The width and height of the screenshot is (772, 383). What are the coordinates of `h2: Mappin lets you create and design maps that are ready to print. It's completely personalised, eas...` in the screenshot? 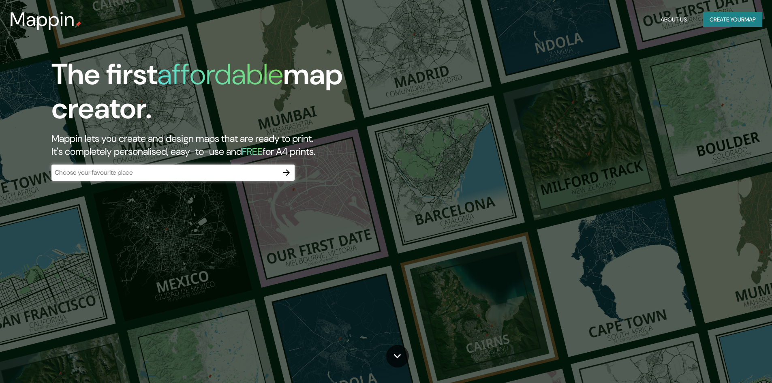 It's located at (244, 145).